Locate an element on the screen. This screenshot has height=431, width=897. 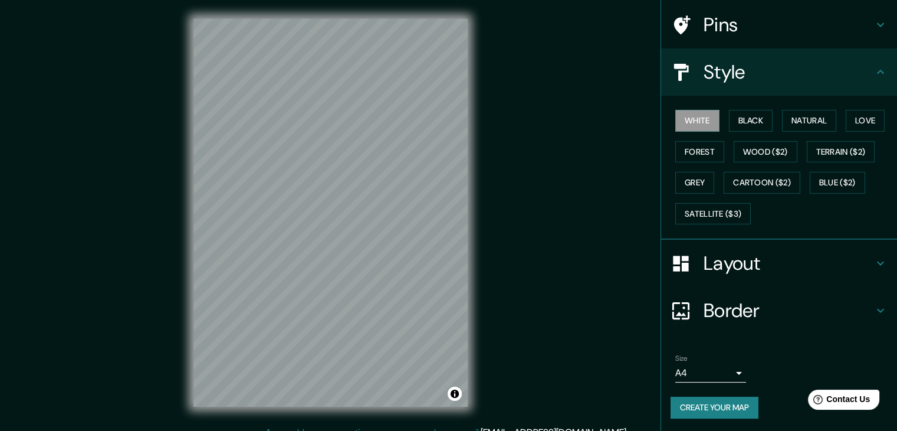
h4: Pins is located at coordinates (789, 25).